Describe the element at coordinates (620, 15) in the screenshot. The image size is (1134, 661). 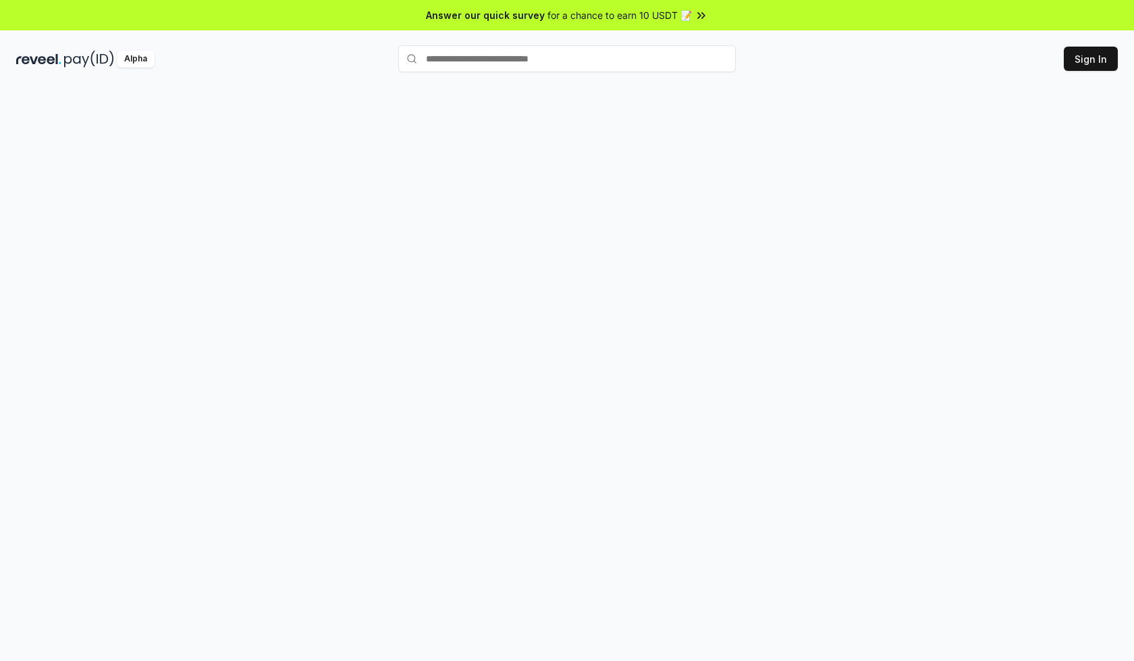
I see `span: for a chance to earn 10 USDT 📝` at that location.